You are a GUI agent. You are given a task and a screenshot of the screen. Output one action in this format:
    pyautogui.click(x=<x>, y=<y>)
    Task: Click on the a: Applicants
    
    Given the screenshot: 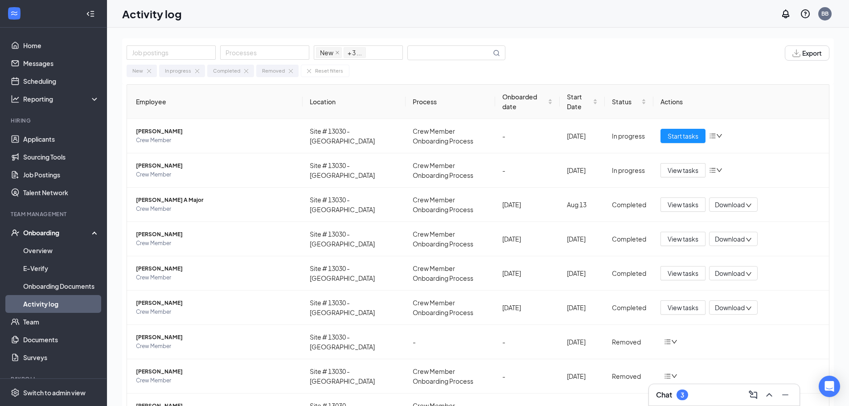 What is the action you would take?
    pyautogui.click(x=61, y=139)
    